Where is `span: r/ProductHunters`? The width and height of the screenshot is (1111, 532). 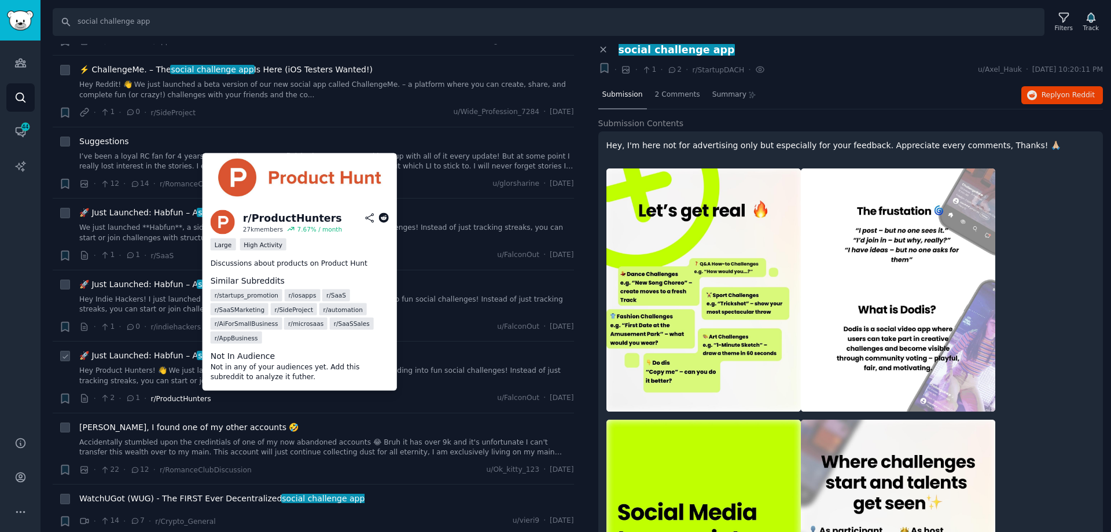
span: r/ProductHunters is located at coordinates (181, 399).